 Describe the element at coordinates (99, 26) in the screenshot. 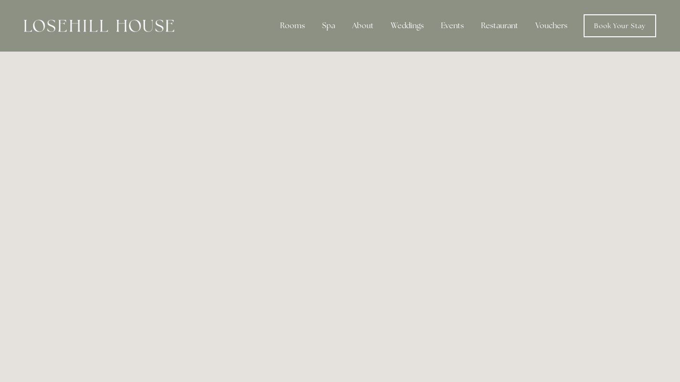

I see `img: Losehill House` at that location.